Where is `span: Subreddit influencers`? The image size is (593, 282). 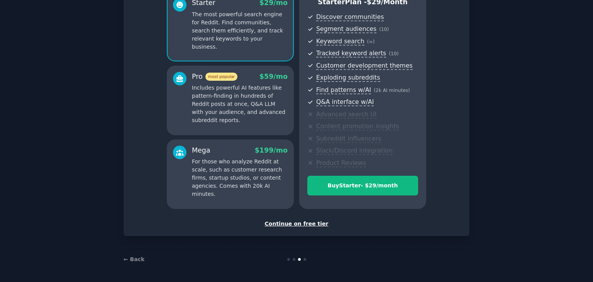
span: Subreddit influencers is located at coordinates (348, 139).